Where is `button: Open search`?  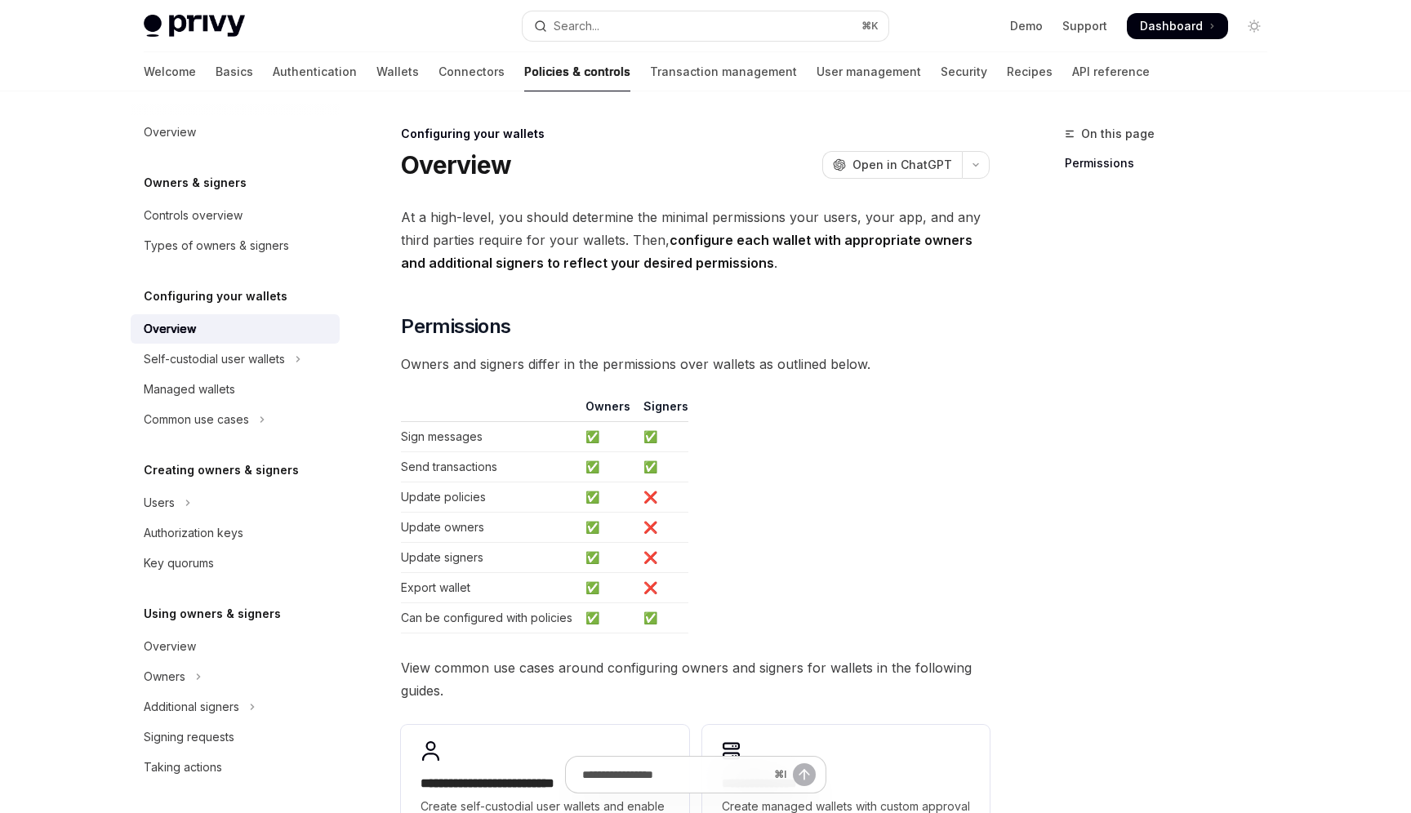
button: Open search is located at coordinates (706, 26).